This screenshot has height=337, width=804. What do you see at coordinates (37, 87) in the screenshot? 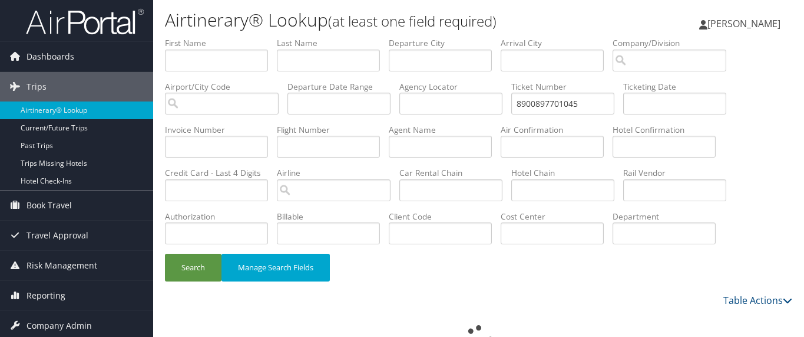
I see `span: Trips` at bounding box center [37, 87].